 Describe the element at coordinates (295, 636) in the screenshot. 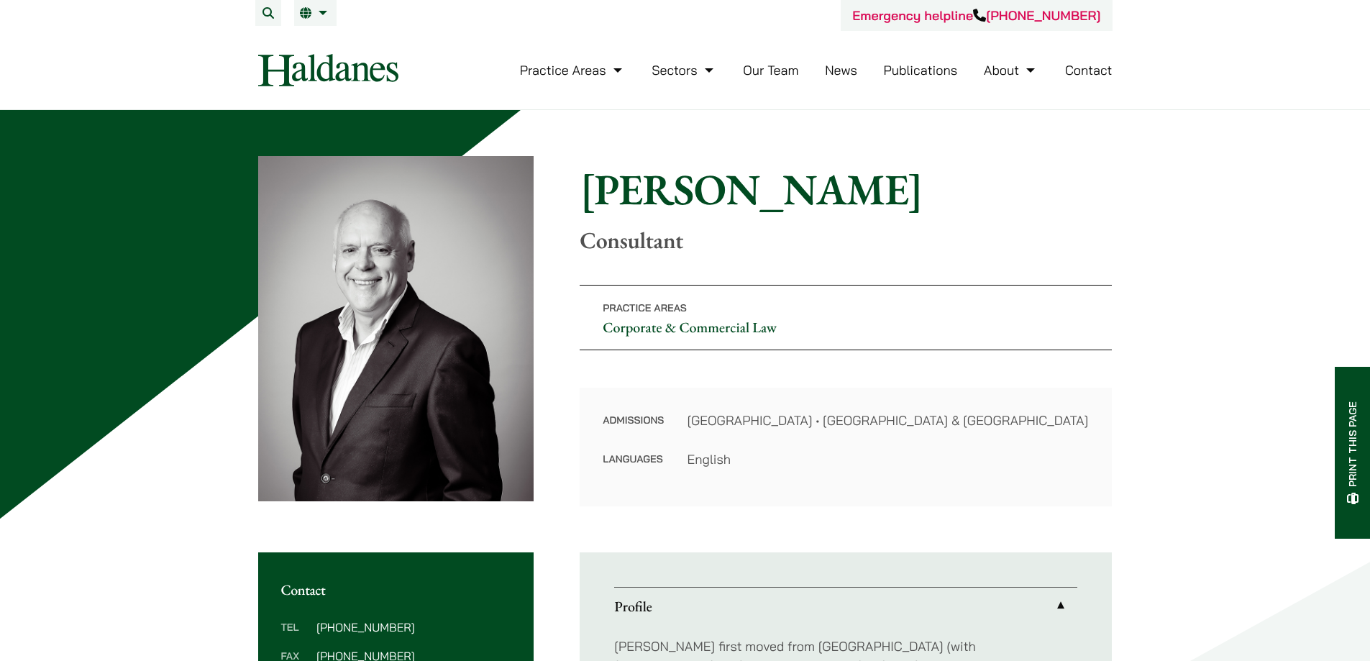

I see `dt: Tel` at that location.